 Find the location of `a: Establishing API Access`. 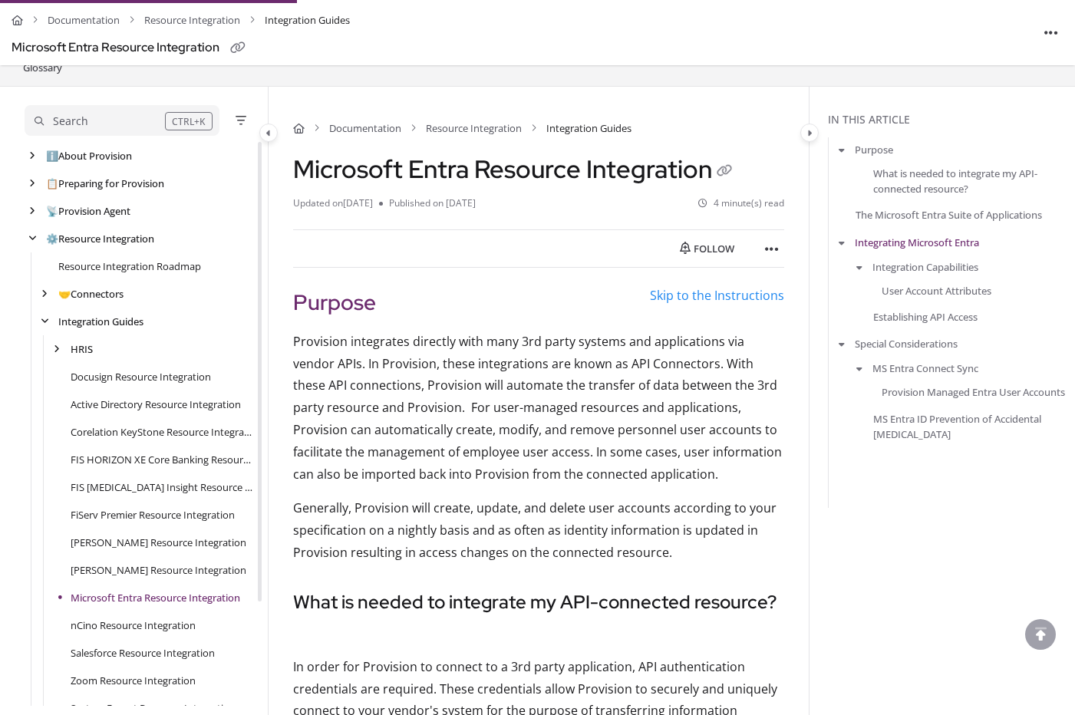

a: Establishing API Access is located at coordinates (926, 317).